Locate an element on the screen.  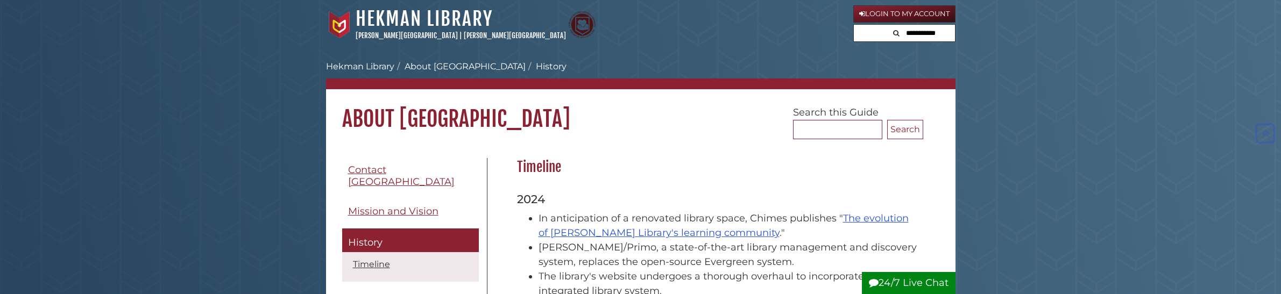
li: In anticipation of a renovated library space, Chimes publishes " ." is located at coordinates (728, 226).